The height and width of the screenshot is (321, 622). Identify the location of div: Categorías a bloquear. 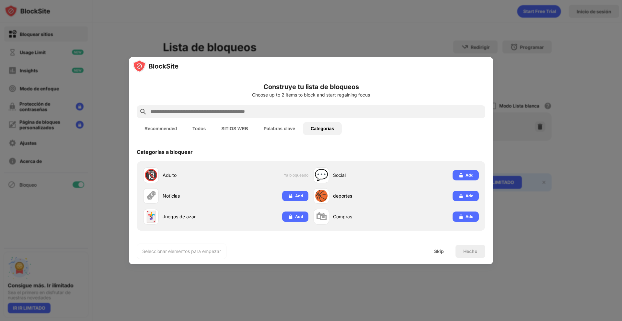
(164, 152).